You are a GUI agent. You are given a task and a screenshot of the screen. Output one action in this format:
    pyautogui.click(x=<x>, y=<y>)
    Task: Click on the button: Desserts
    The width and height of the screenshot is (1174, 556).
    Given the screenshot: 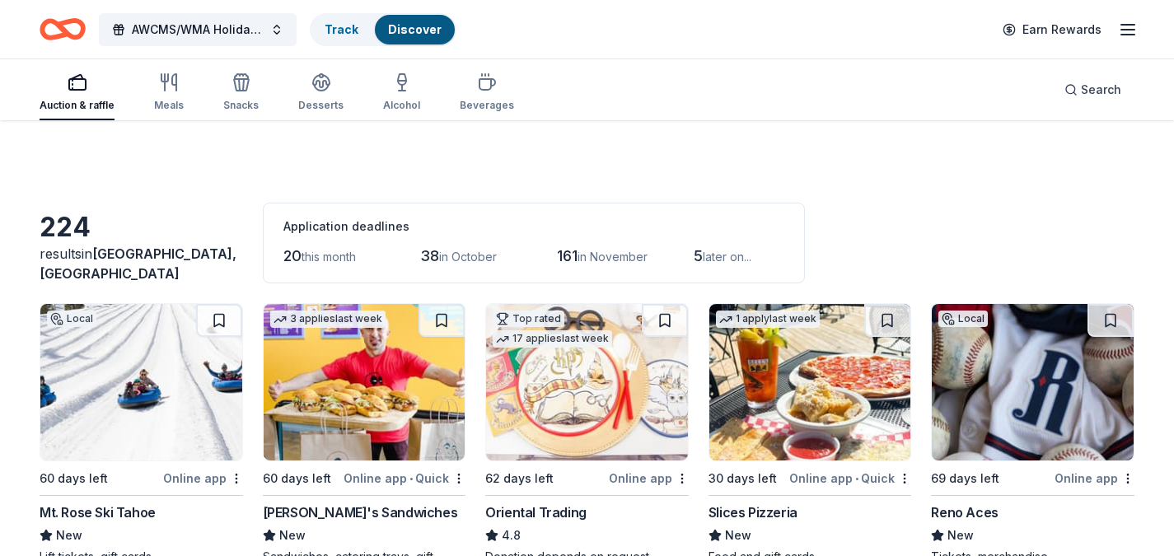 What is the action you would take?
    pyautogui.click(x=321, y=93)
    